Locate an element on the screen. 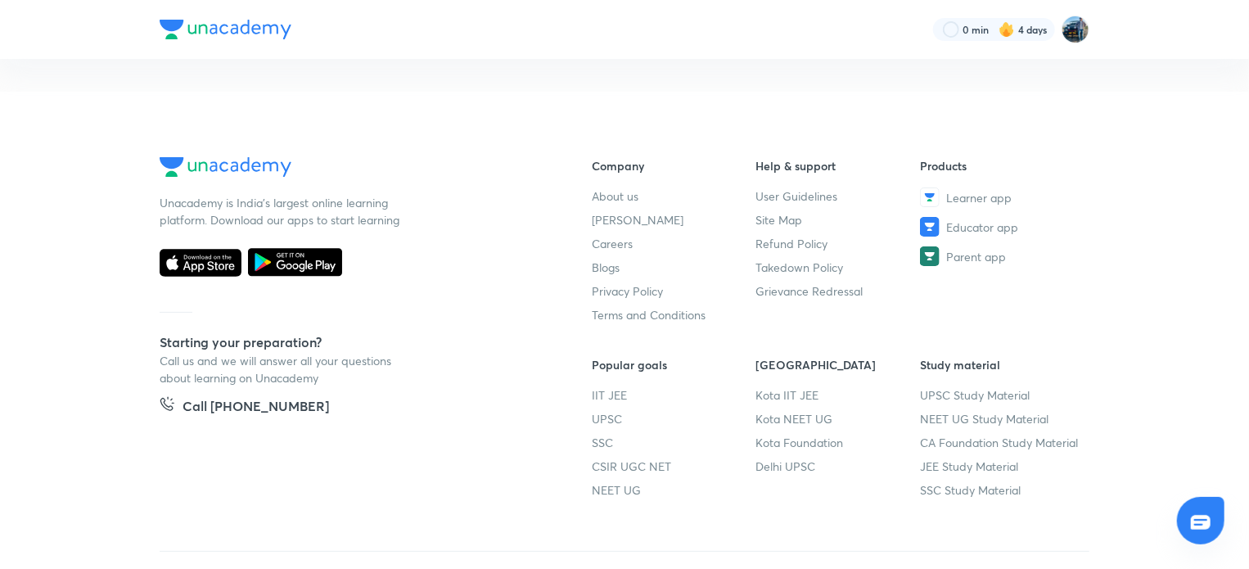 This screenshot has height=569, width=1249. a: CSIR UGC NET is located at coordinates (674, 466).